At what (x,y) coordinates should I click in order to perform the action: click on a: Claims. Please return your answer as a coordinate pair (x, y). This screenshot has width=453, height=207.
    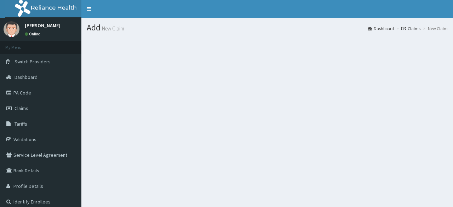
    Looking at the image, I should click on (411, 28).